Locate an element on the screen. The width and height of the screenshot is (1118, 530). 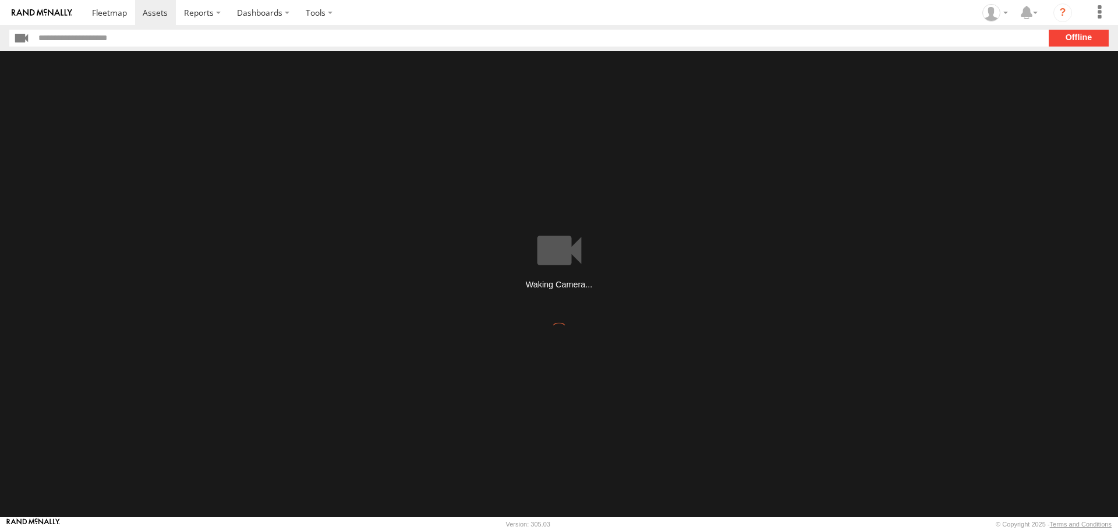
div: Randy West is located at coordinates (995, 13).